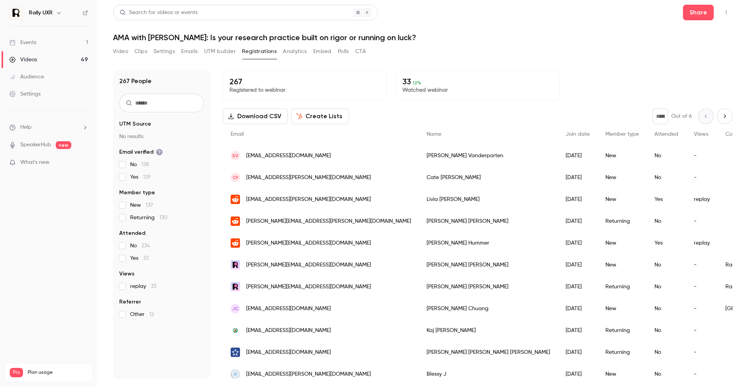 This screenshot has width=748, height=387. Describe the element at coordinates (130, 302) in the screenshot. I see `span: Referrer` at that location.